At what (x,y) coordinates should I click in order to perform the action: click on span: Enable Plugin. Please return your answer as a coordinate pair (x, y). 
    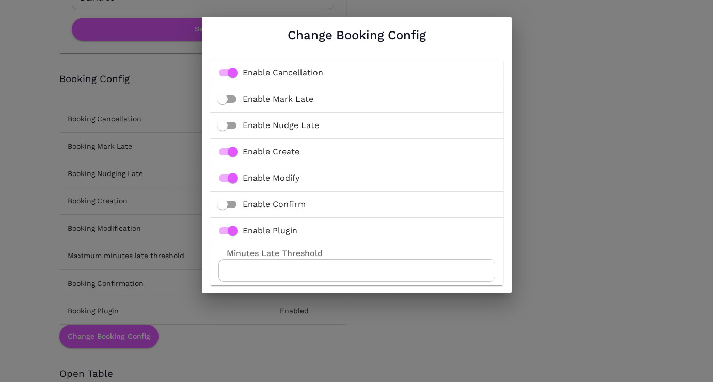
    Looking at the image, I should click on (270, 231).